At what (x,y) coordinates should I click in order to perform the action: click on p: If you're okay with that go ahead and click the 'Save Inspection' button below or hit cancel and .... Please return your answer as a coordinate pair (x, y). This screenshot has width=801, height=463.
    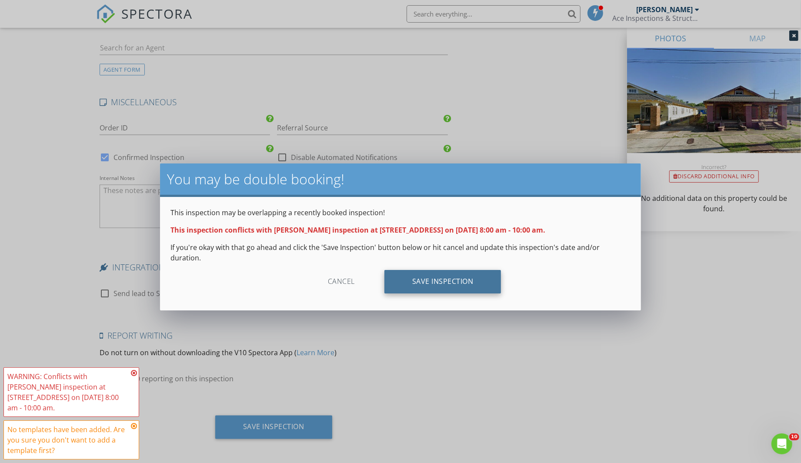
    Looking at the image, I should click on (400, 253).